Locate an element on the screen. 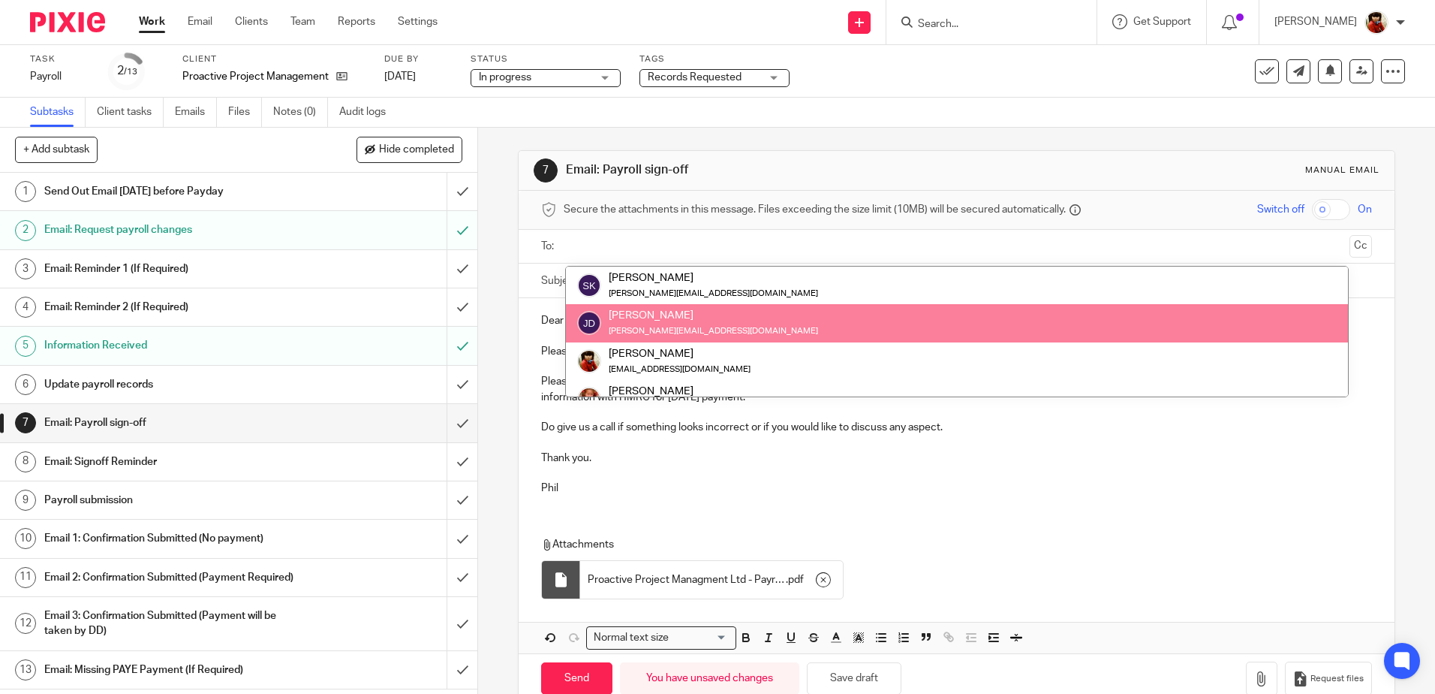 The width and height of the screenshot is (1435, 694). a: Settings is located at coordinates (417, 22).